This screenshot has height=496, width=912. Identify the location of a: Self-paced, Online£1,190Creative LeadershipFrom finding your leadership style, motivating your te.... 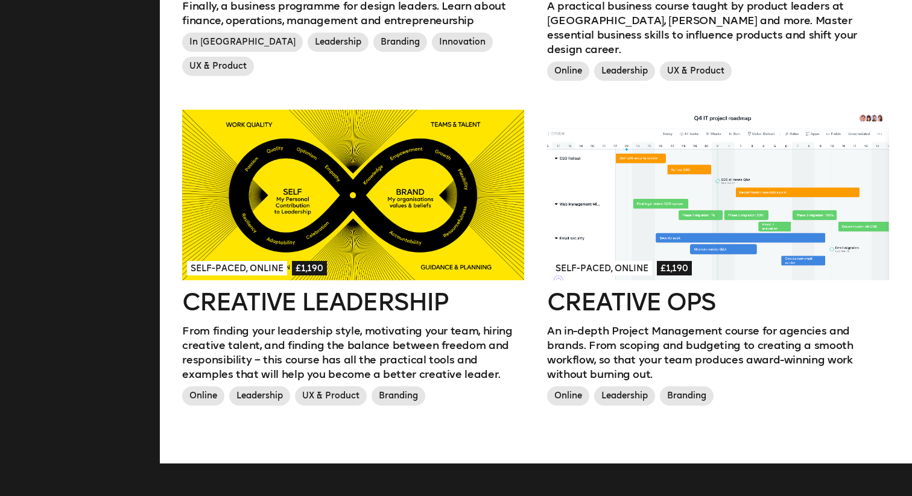
(353, 261).